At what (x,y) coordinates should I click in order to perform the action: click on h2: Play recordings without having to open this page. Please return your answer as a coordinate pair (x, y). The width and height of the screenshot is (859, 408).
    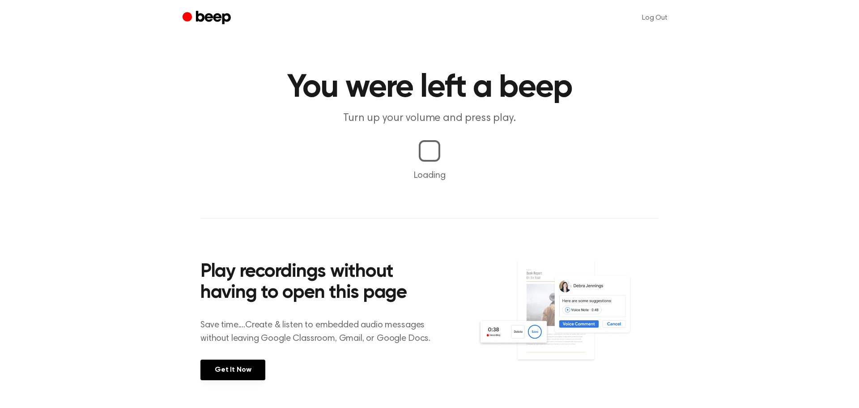
    Looking at the image, I should click on (321, 282).